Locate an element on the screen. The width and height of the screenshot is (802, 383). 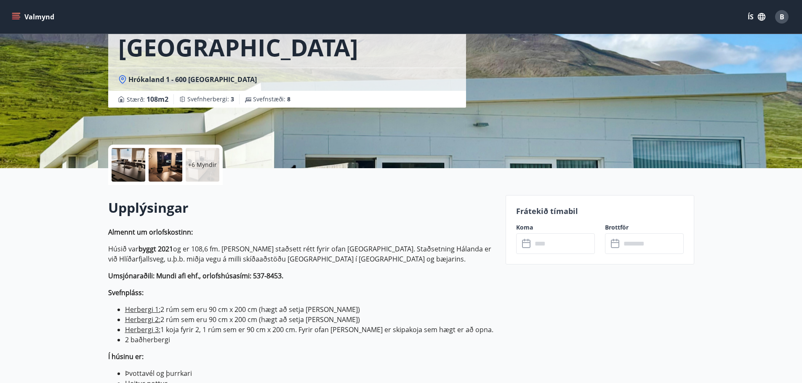
span: Svefnstæði : is located at coordinates (272, 99).